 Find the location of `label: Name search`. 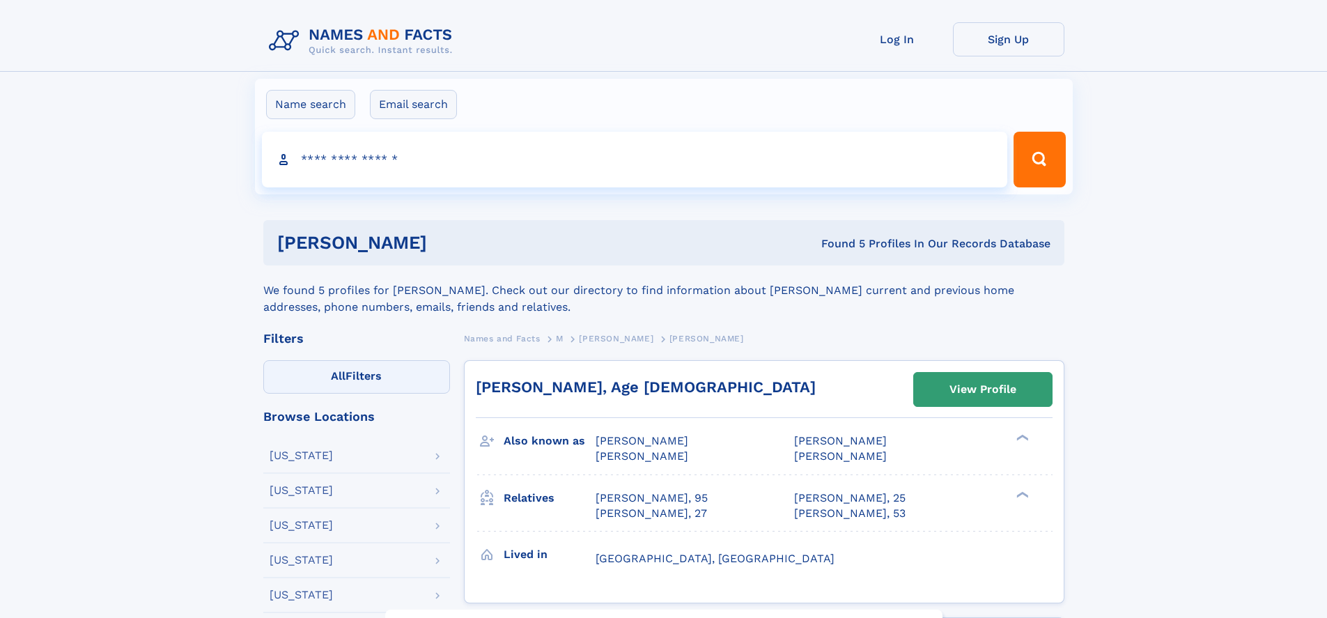

label: Name search is located at coordinates (311, 105).